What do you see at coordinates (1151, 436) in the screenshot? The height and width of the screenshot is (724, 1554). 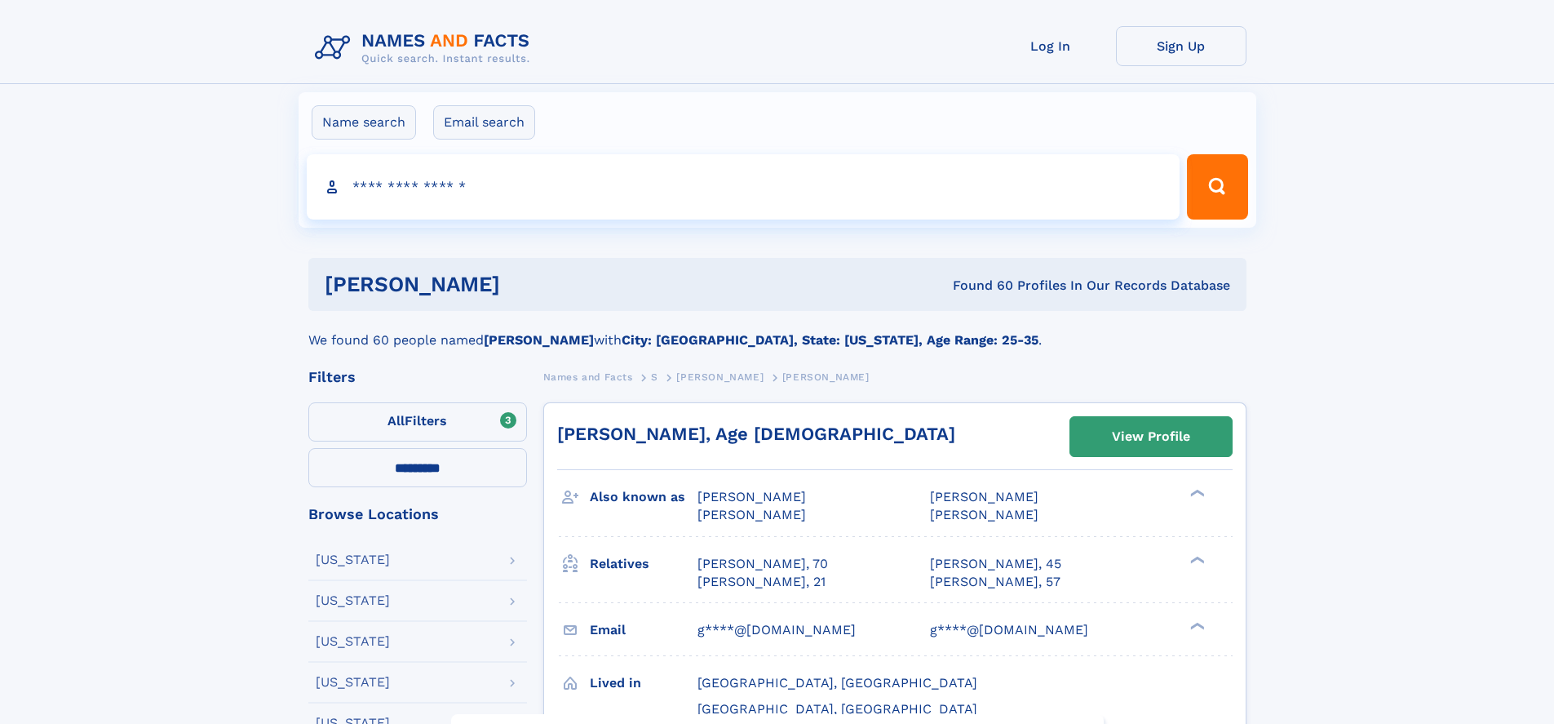 I see `div: View Profile` at bounding box center [1151, 436].